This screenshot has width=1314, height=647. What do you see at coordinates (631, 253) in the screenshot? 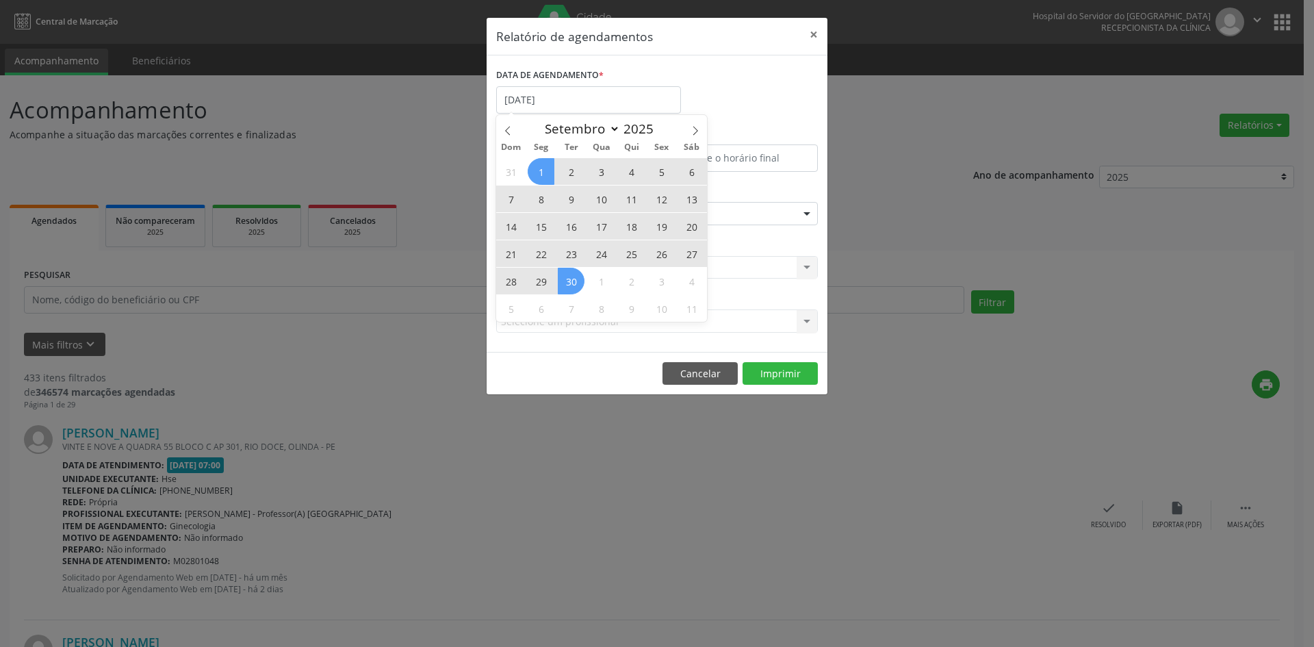
I see `span: Setembro 25, 2025` at bounding box center [631, 253].